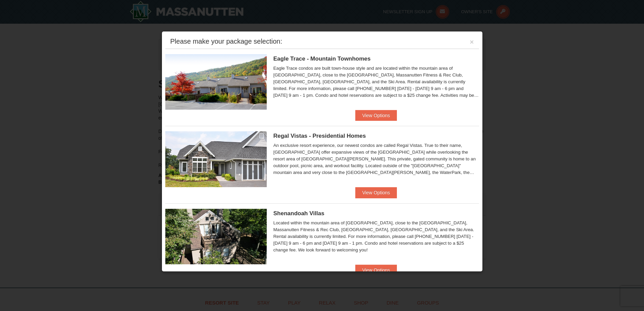 The height and width of the screenshot is (311, 644). What do you see at coordinates (376, 82) in the screenshot?
I see `div: Eagle Trace condos are built town-house style and are located within the mountain area of [GEOGRA...` at bounding box center [376, 82].